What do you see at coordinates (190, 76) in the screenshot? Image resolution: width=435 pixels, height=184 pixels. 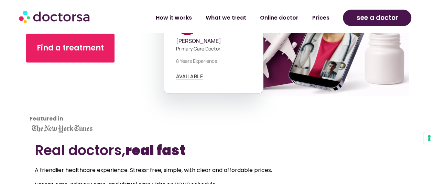 I see `span: AVAILABLE` at bounding box center [190, 76].